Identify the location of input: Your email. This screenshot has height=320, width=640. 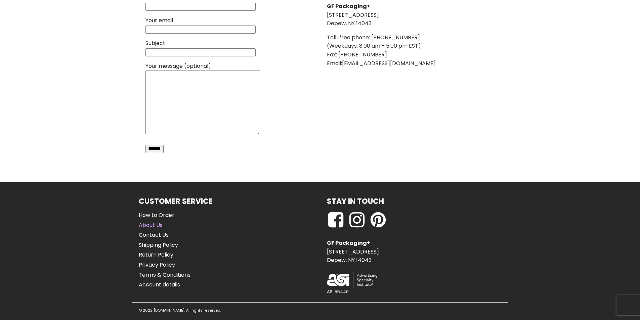
(200, 30).